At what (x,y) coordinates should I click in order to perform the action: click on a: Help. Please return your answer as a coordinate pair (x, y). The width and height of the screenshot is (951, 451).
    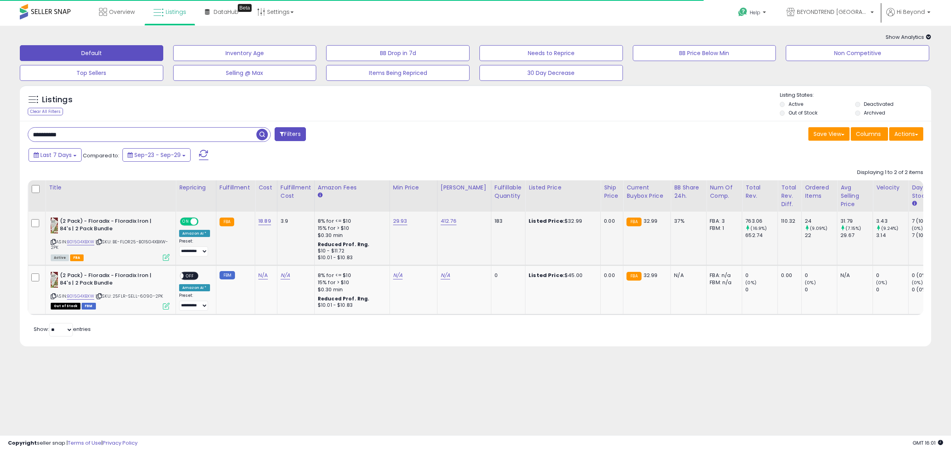
    Looking at the image, I should click on (753, 13).